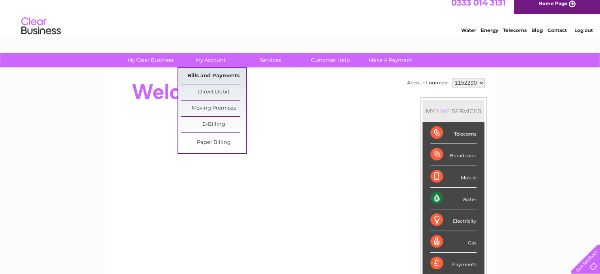 The width and height of the screenshot is (600, 274). Describe the element at coordinates (213, 92) in the screenshot. I see `a: Direct Debit` at that location.